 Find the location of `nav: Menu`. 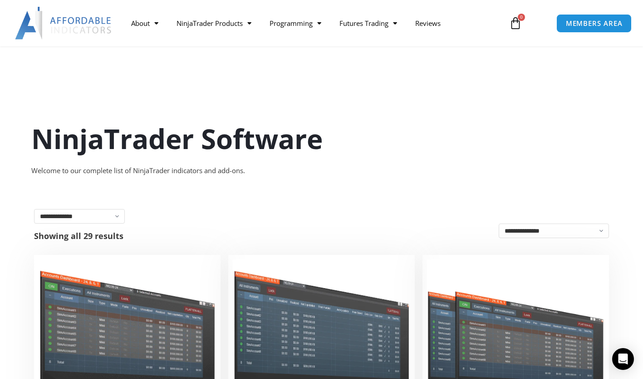

nav: Menu is located at coordinates (312, 23).